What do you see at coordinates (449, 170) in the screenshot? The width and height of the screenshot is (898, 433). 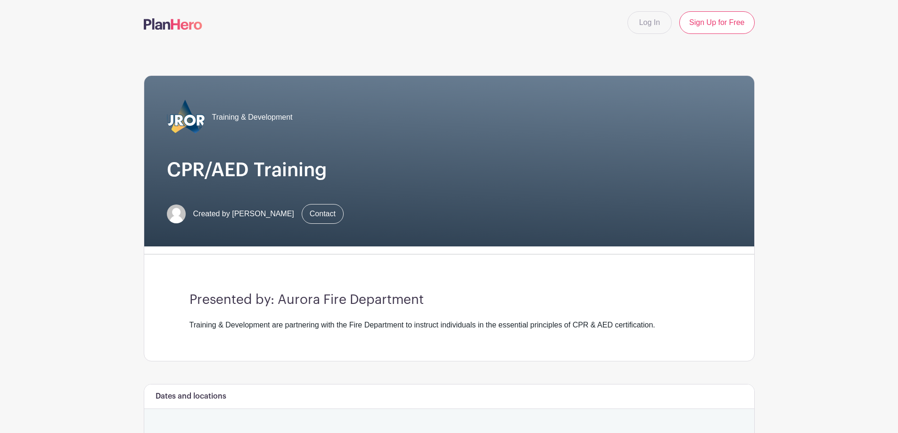 I see `h1: CPR/AED Training` at bounding box center [449, 170].